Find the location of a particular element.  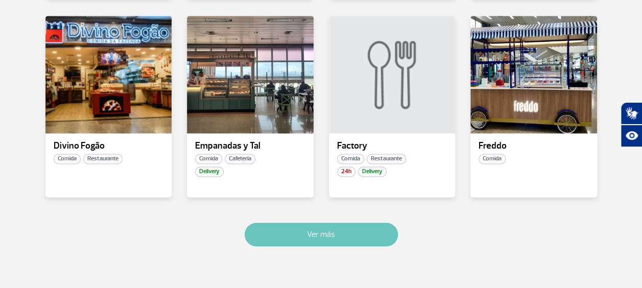

p: Divino Fogão is located at coordinates (109, 146).